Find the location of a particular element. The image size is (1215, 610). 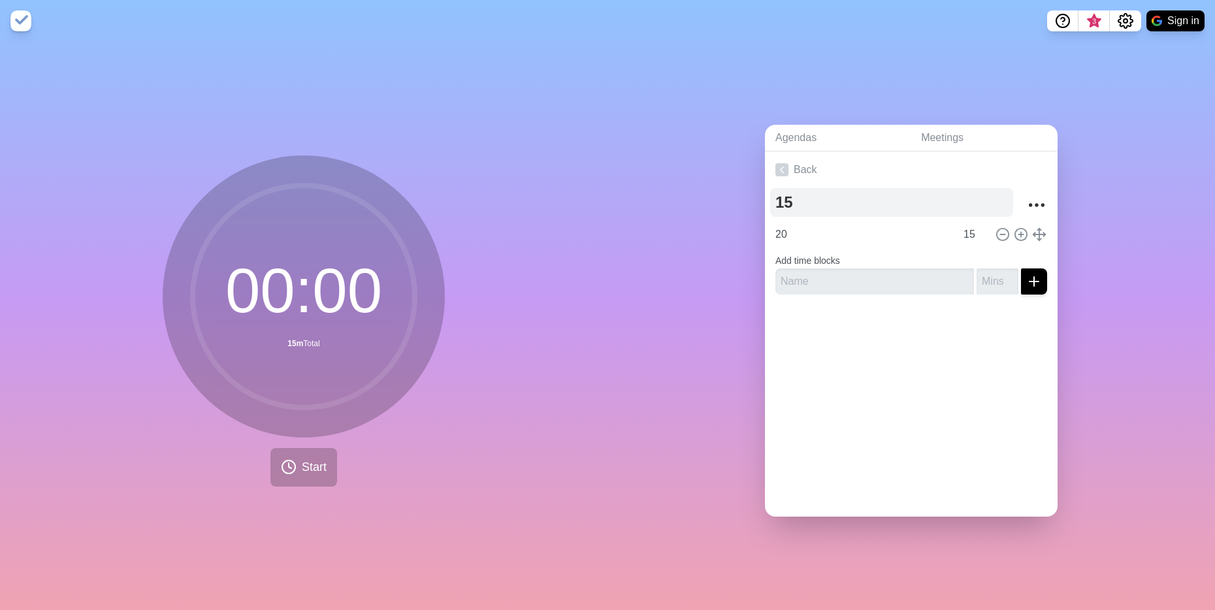

img: timeblocks logo is located at coordinates (21, 21).